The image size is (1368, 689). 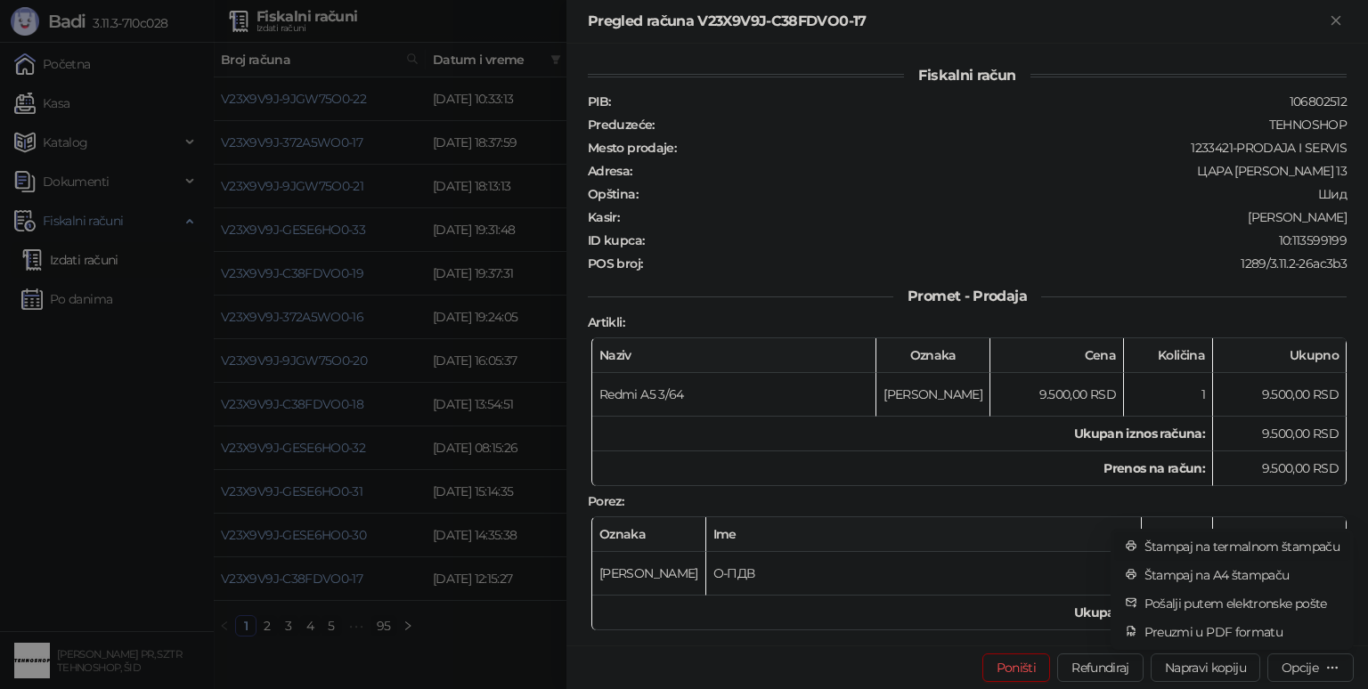 What do you see at coordinates (631, 148) in the screenshot?
I see `strong: Mesto prodaje :` at bounding box center [631, 148].